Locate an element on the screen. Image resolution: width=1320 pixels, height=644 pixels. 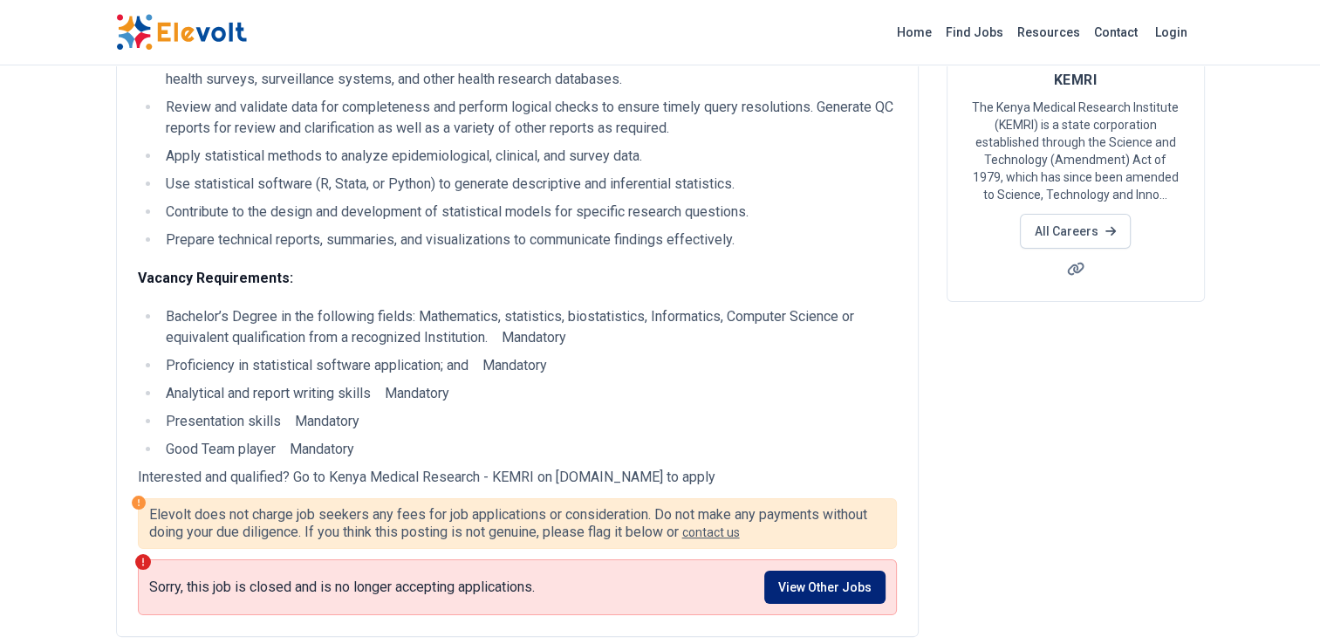
a: Home is located at coordinates (915, 32).